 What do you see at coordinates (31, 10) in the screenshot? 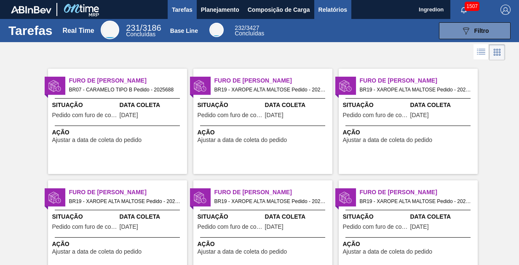
I see `img: TNhmsLtSVTkK8tSr43FrP2fwEKptu5GPRR3wAAAABJRU5ErkJggg==` at bounding box center [31, 10].